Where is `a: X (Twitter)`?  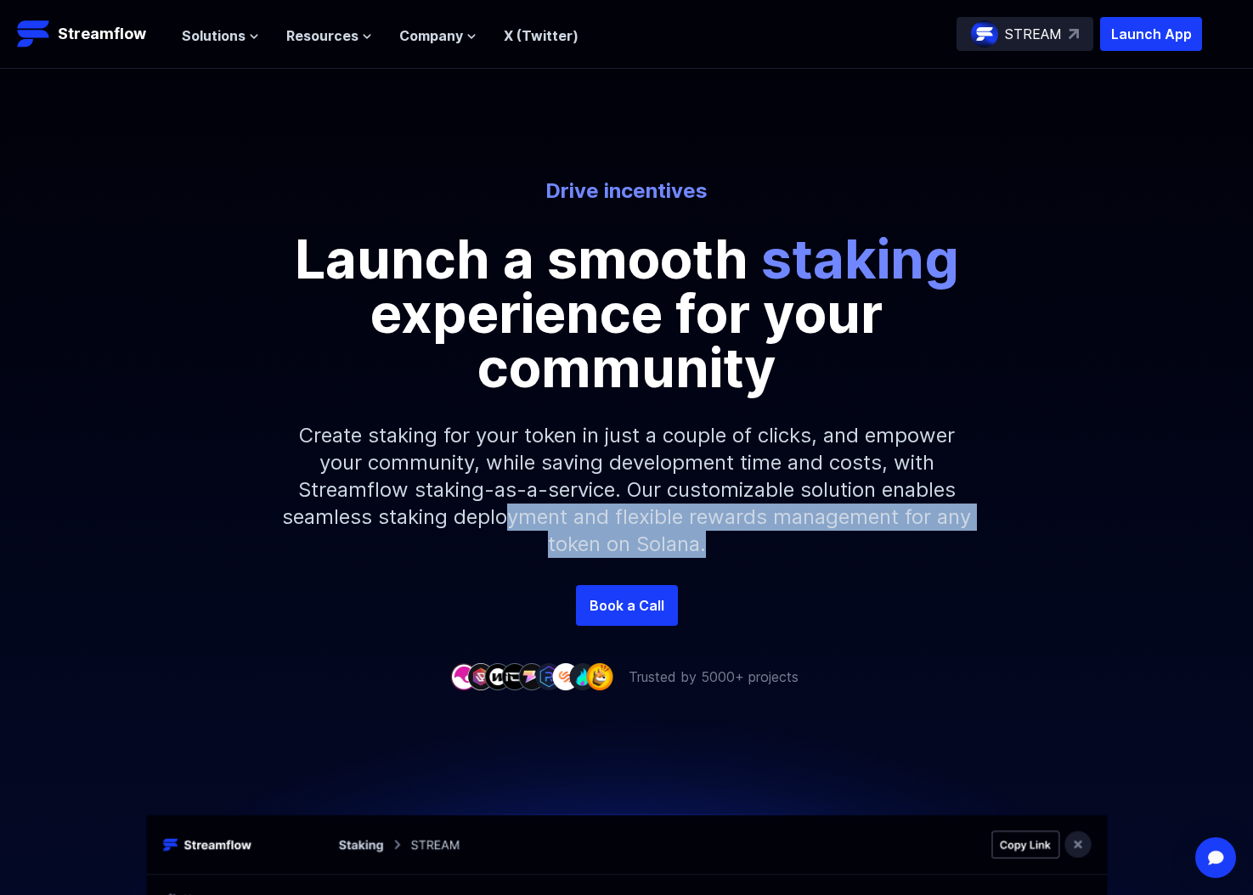 a: X (Twitter) is located at coordinates (541, 36).